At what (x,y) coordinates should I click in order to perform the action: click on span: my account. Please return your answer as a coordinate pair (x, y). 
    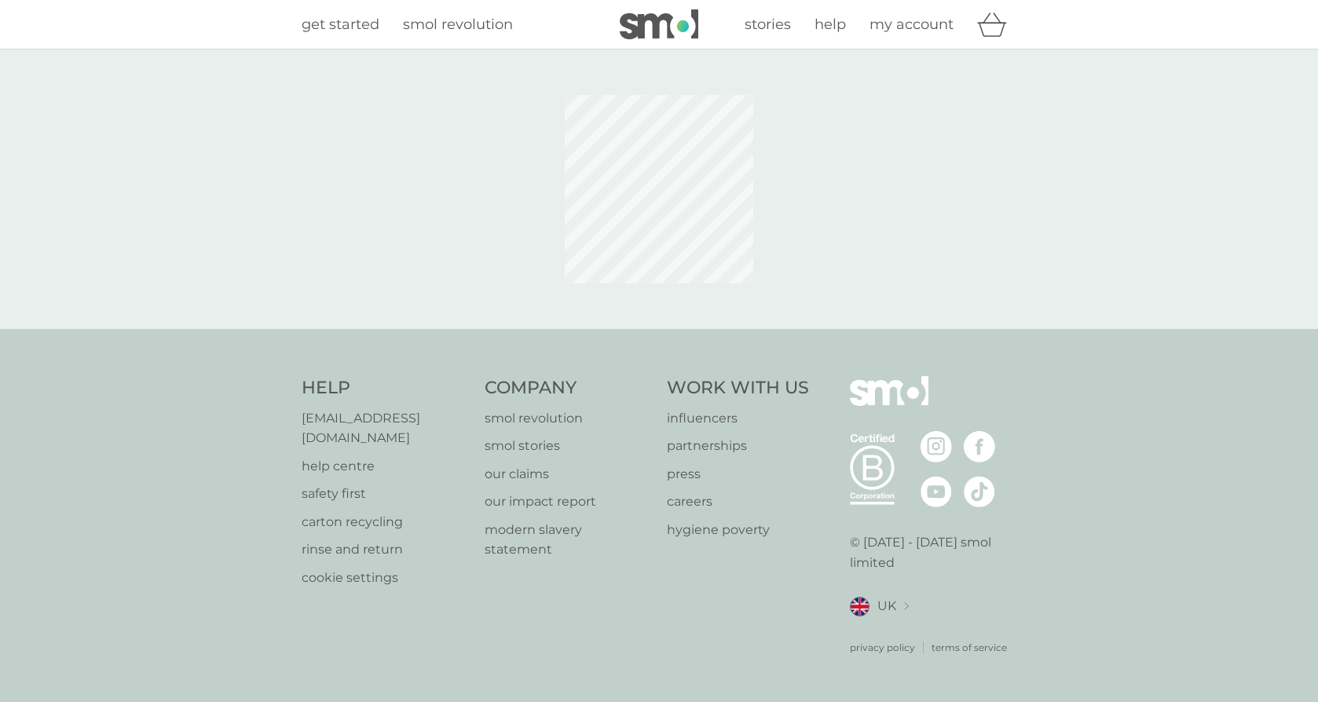
    Looking at the image, I should click on (911, 24).